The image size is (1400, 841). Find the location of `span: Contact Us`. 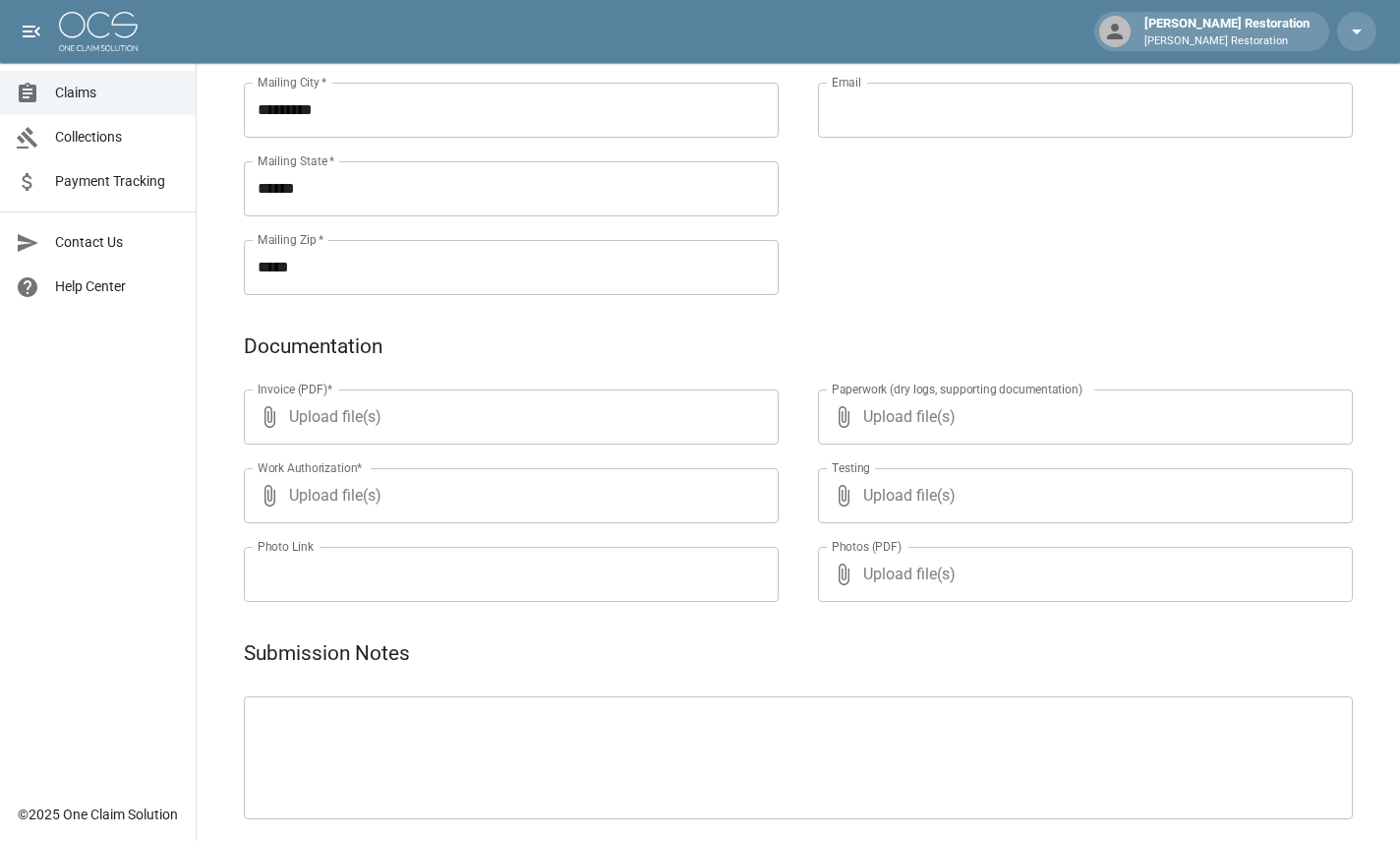

span: Contact Us is located at coordinates (117, 242).